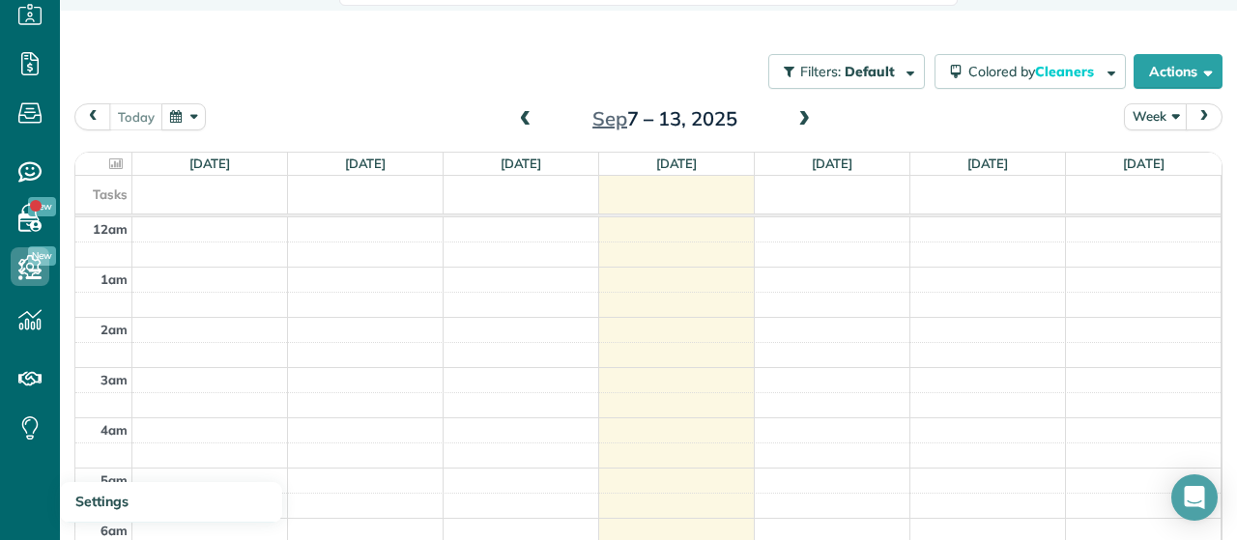 This screenshot has width=1237, height=540. I want to click on span: Tasks, so click(110, 194).